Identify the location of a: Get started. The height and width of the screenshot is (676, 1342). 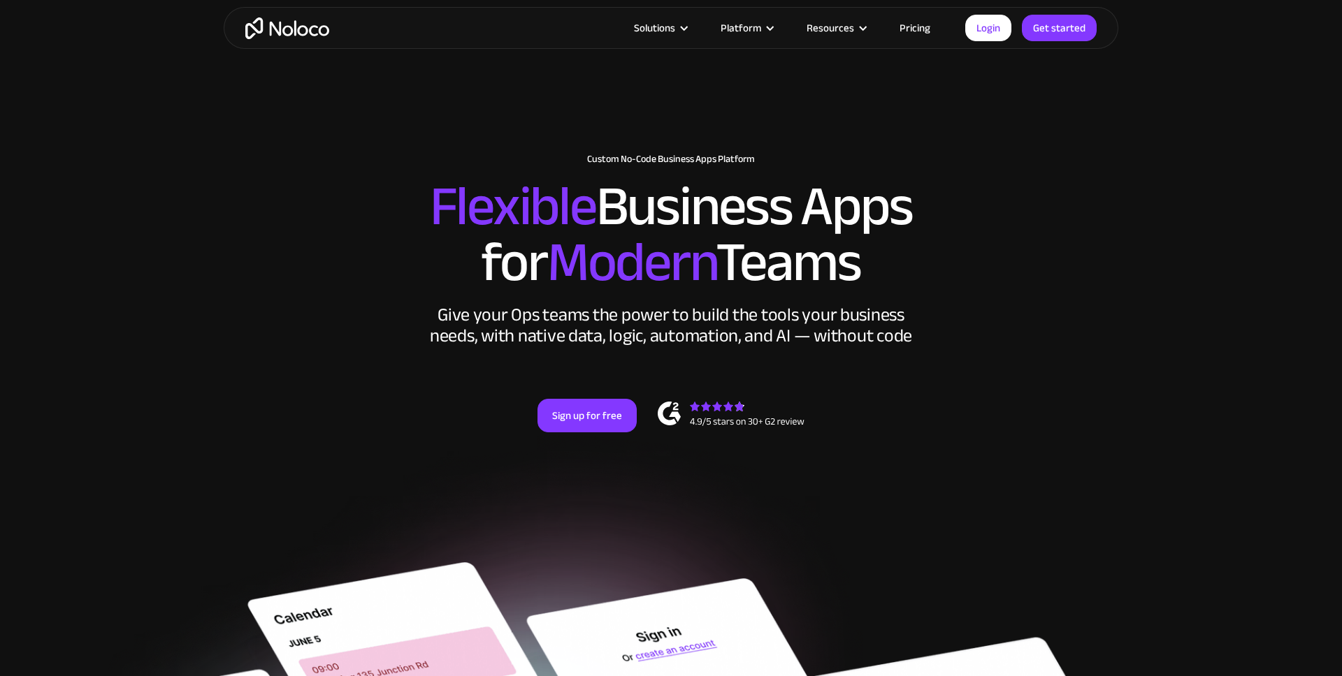
(1059, 28).